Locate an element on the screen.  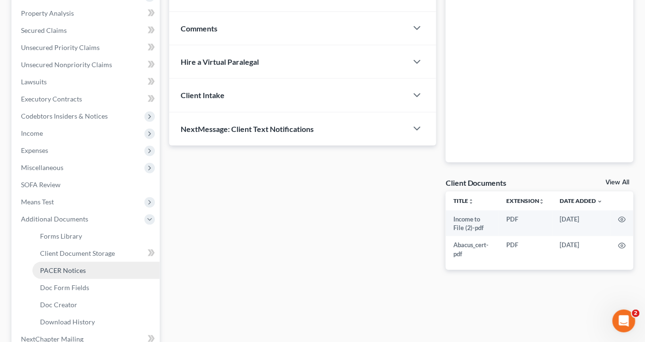
a: Forms Library is located at coordinates (96, 237).